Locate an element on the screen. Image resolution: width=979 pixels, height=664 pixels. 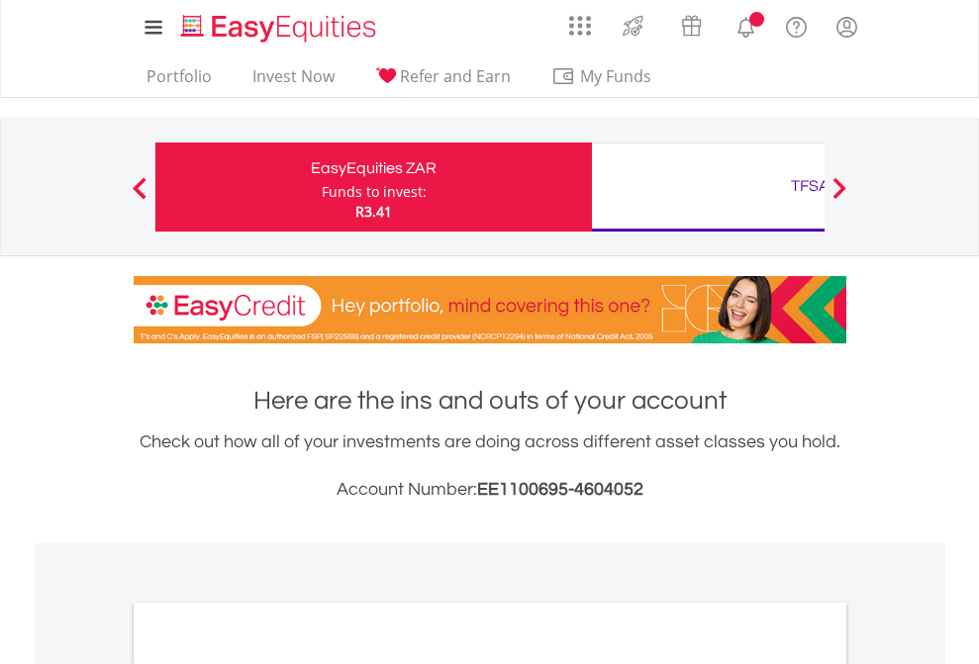
a: Vouchers is located at coordinates (691, 23).